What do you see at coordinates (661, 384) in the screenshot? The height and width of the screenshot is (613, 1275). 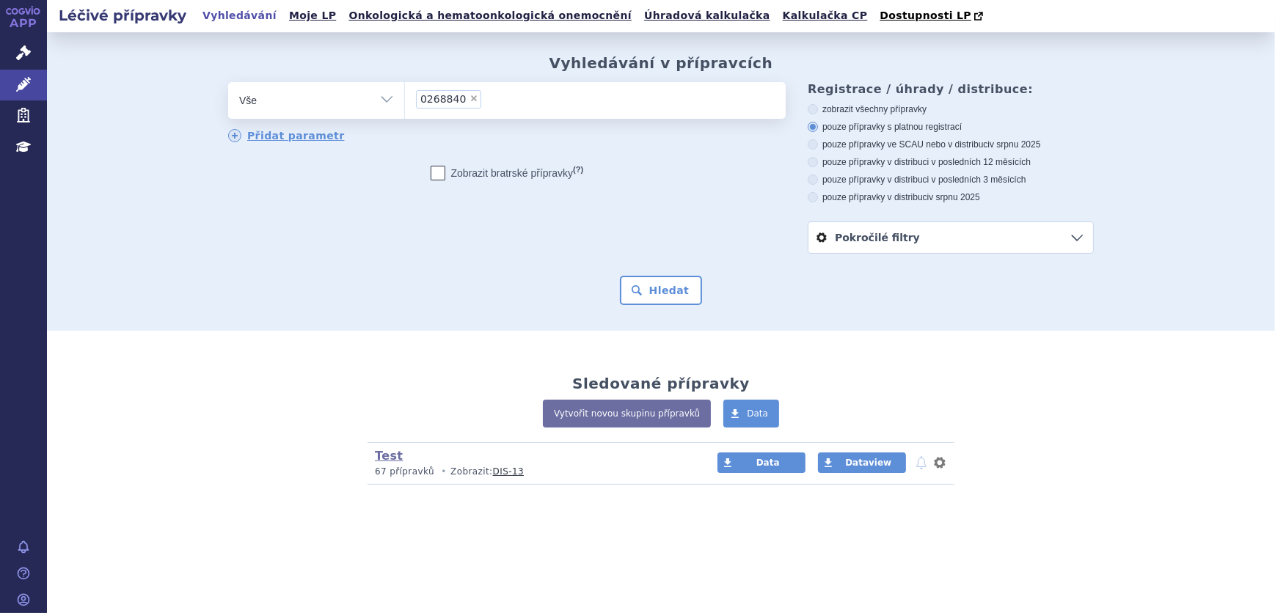 I see `h2: Sledované přípravky` at bounding box center [661, 384].